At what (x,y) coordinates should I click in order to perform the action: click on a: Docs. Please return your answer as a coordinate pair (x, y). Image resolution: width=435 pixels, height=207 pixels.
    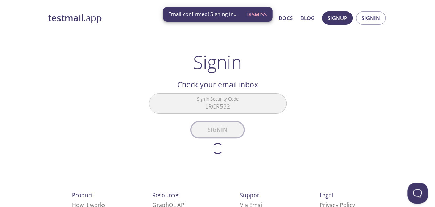
    Looking at the image, I should click on (286, 18).